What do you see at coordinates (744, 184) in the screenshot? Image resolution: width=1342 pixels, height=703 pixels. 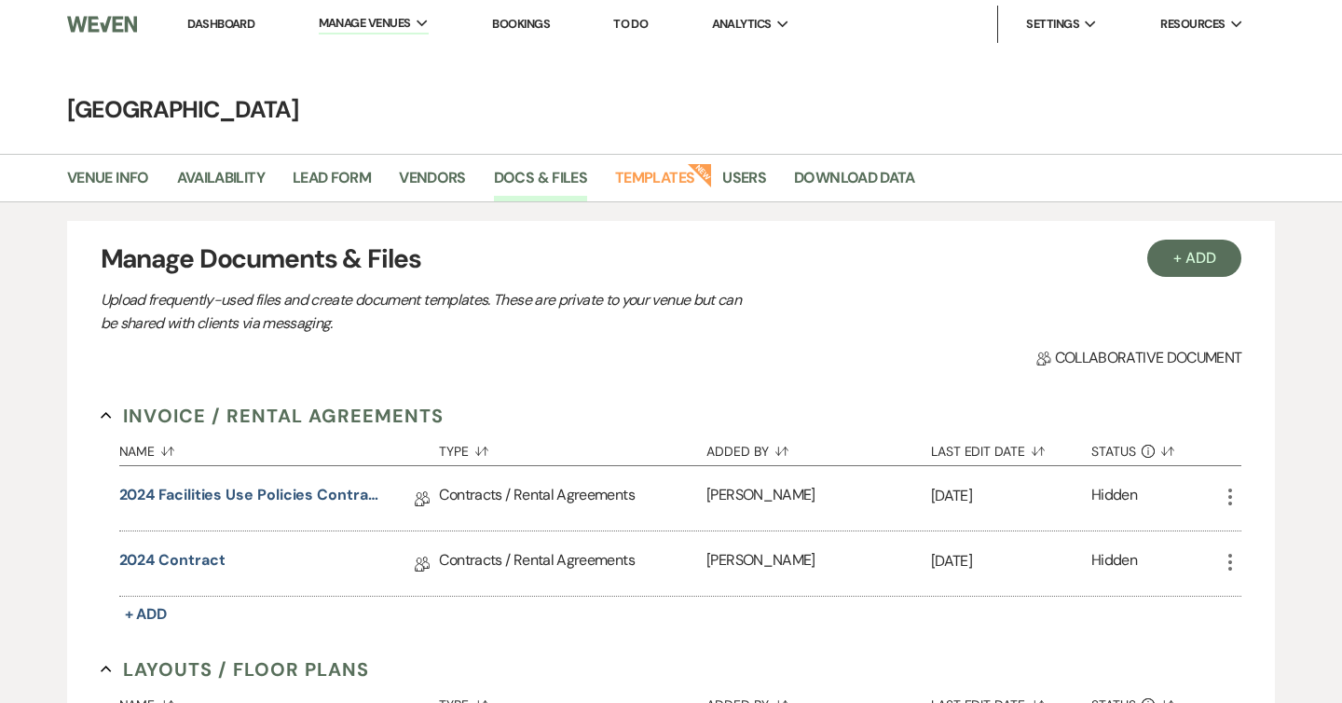 I see `a: Users` at bounding box center [744, 184].